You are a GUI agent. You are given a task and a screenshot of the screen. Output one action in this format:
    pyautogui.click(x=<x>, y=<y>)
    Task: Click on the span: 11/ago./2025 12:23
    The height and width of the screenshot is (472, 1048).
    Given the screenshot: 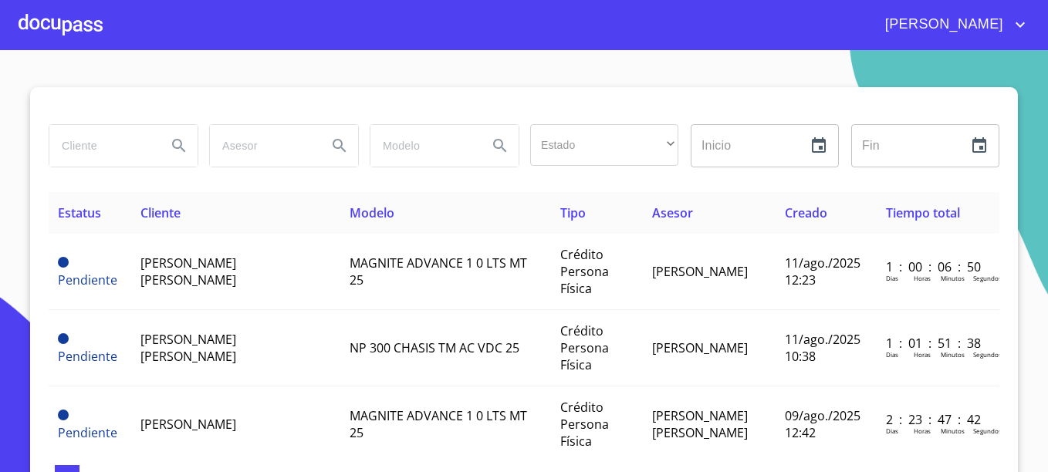 What is the action you would take?
    pyautogui.click(x=822, y=272)
    